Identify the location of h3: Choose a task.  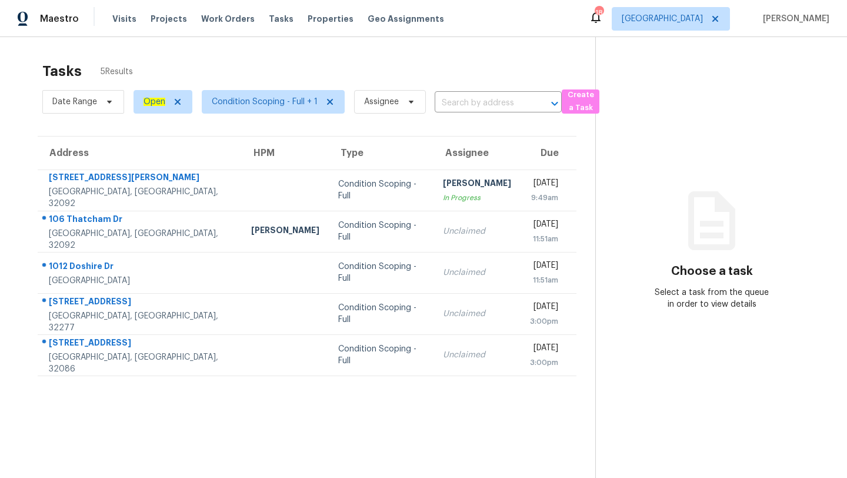
(712, 271).